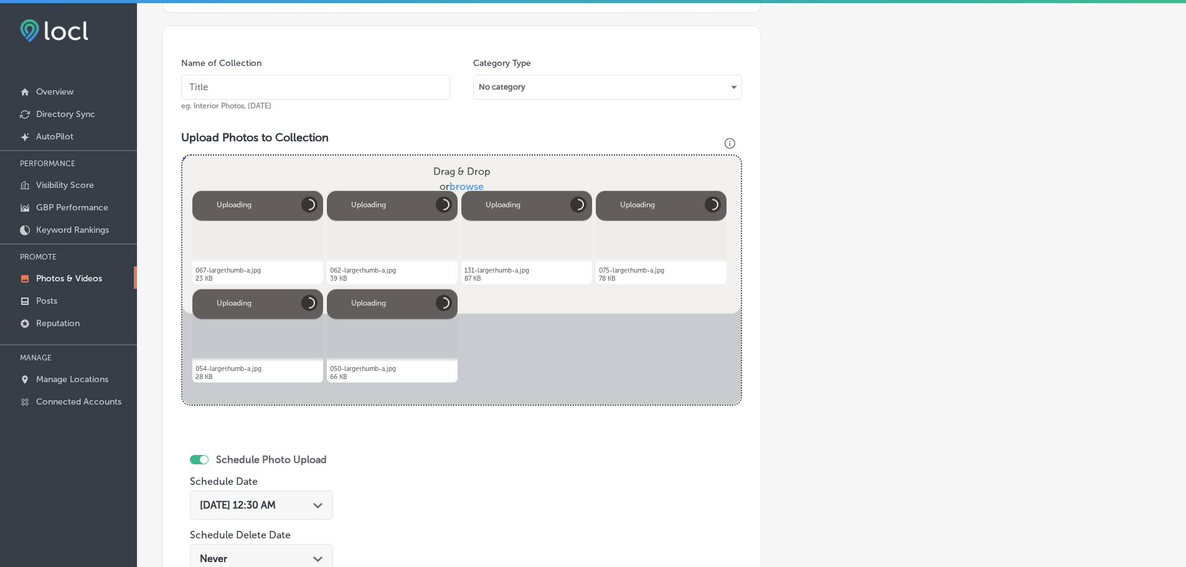  Describe the element at coordinates (221, 63) in the screenshot. I see `label: Name of Collection` at that location.